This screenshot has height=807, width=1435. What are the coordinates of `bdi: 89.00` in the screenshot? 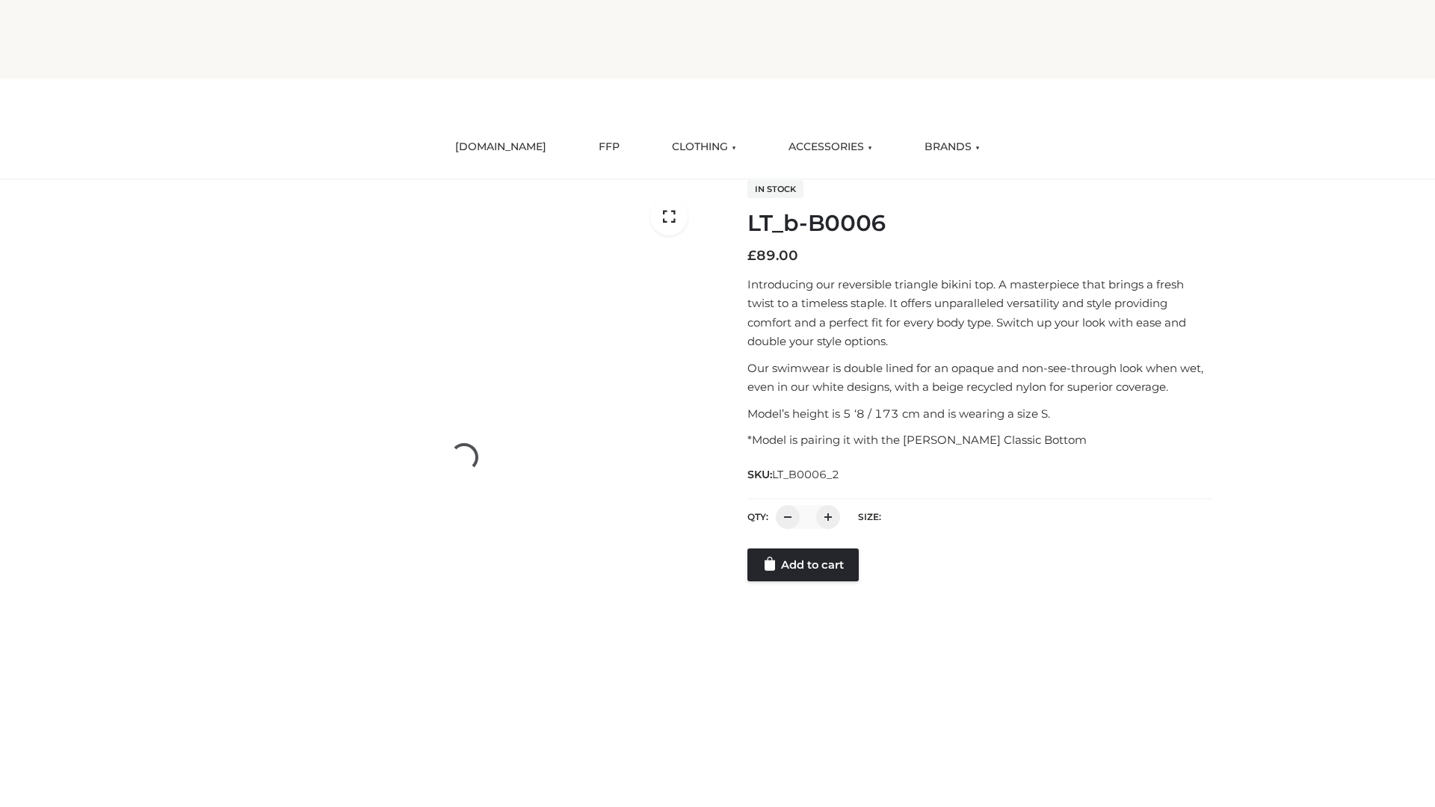 It's located at (773, 256).